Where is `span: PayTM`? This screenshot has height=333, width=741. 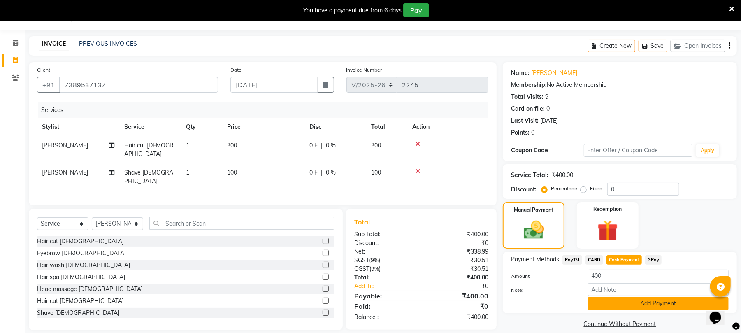 span: PayTM is located at coordinates (572, 260).